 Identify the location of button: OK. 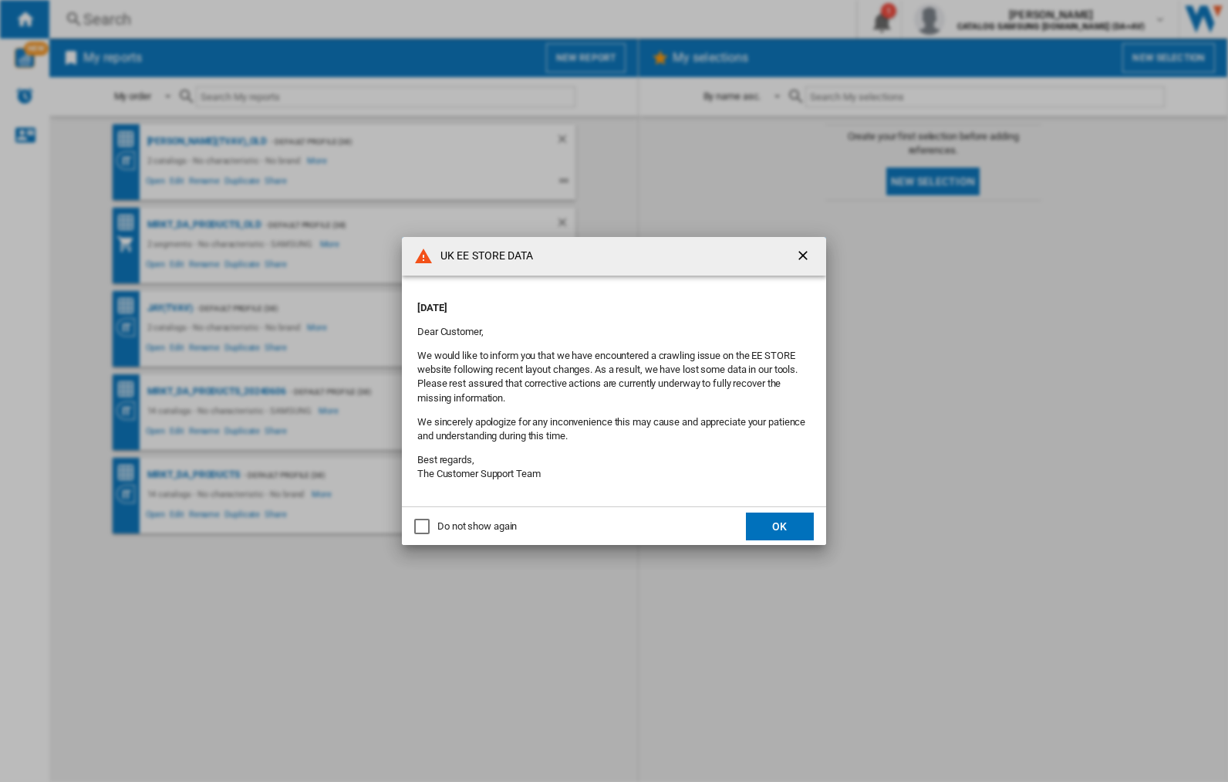
(780, 526).